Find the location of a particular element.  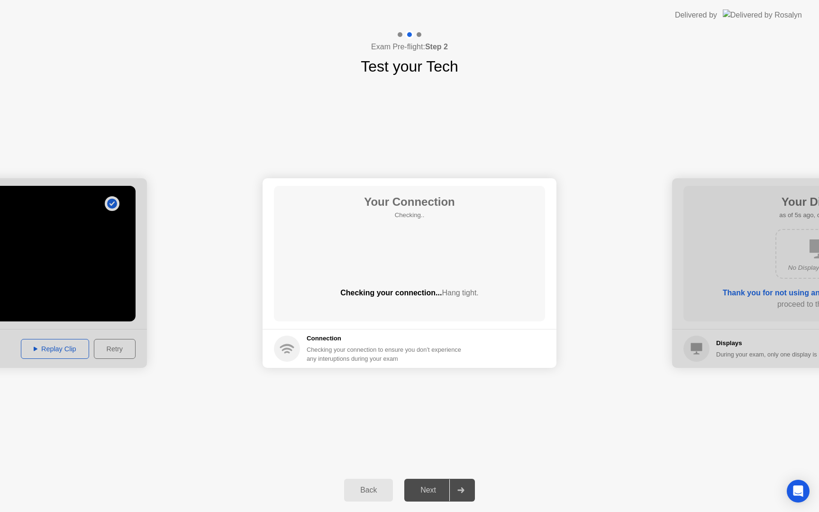

h5: Checking.. is located at coordinates (410, 215).